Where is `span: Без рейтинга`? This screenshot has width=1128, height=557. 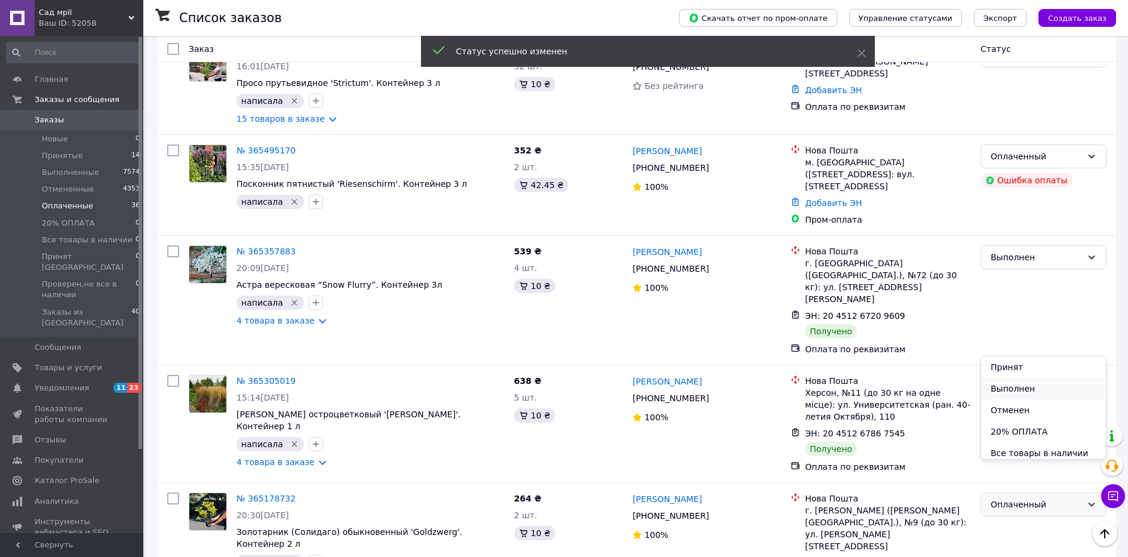 span: Без рейтинга is located at coordinates (674, 86).